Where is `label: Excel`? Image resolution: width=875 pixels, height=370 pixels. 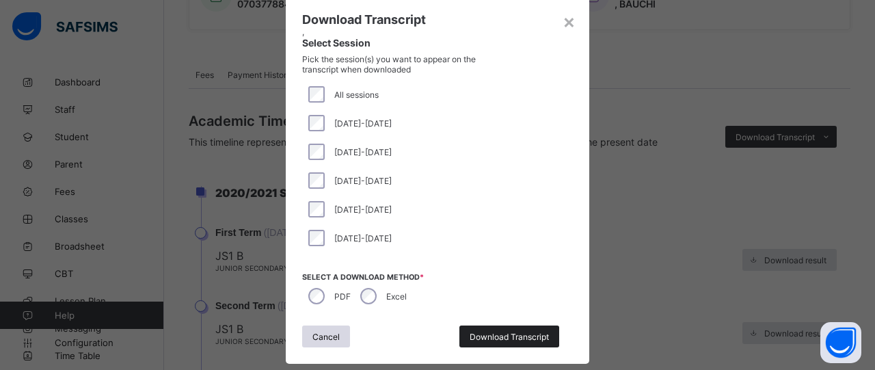
label: Excel is located at coordinates (397, 296).